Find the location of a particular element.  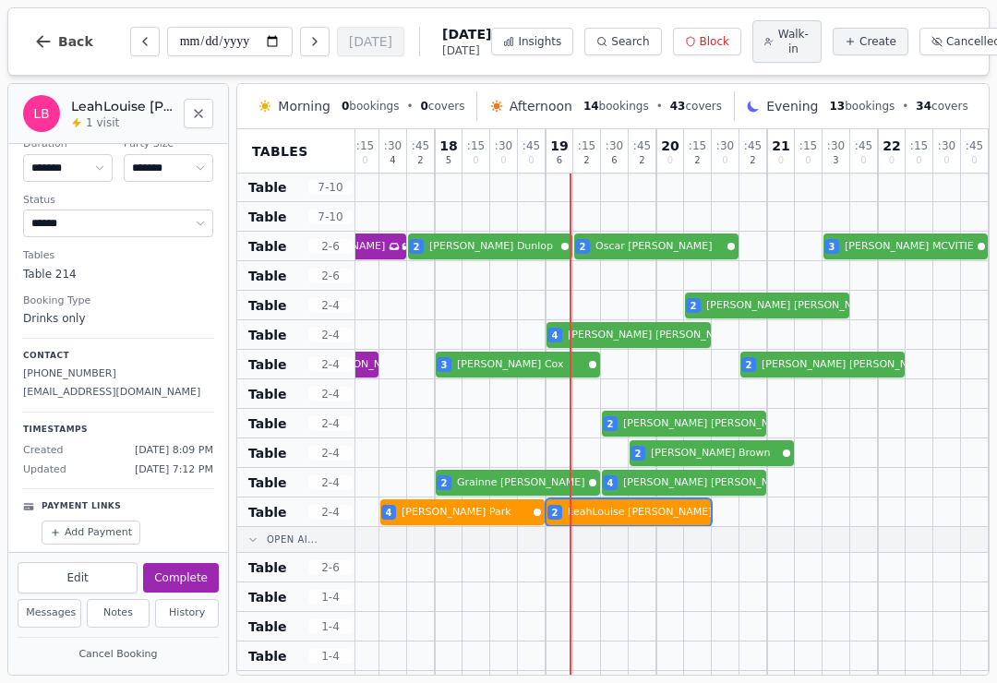

button: Add Payment is located at coordinates (90, 533).